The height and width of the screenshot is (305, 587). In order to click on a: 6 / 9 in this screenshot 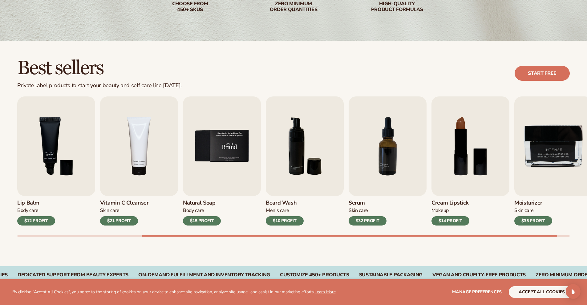, I will do `click(304, 161)`.